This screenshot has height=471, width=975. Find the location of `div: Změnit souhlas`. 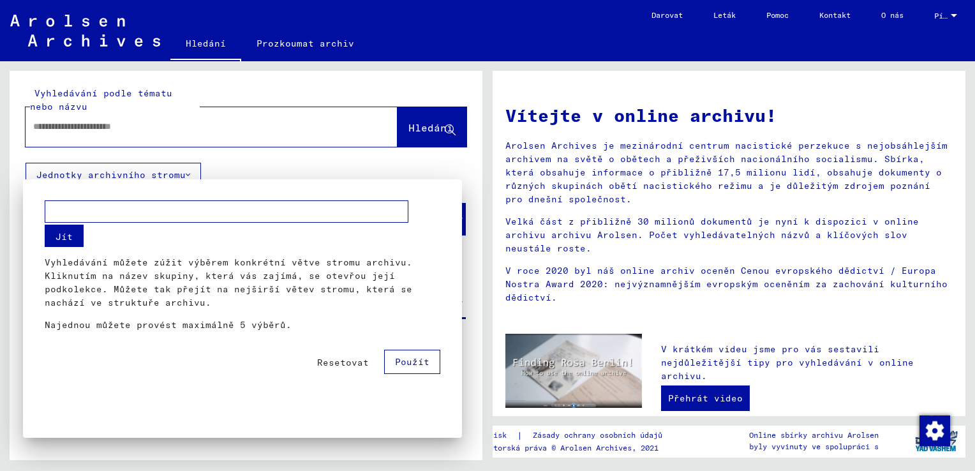

div: Změnit souhlas is located at coordinates (934, 430).